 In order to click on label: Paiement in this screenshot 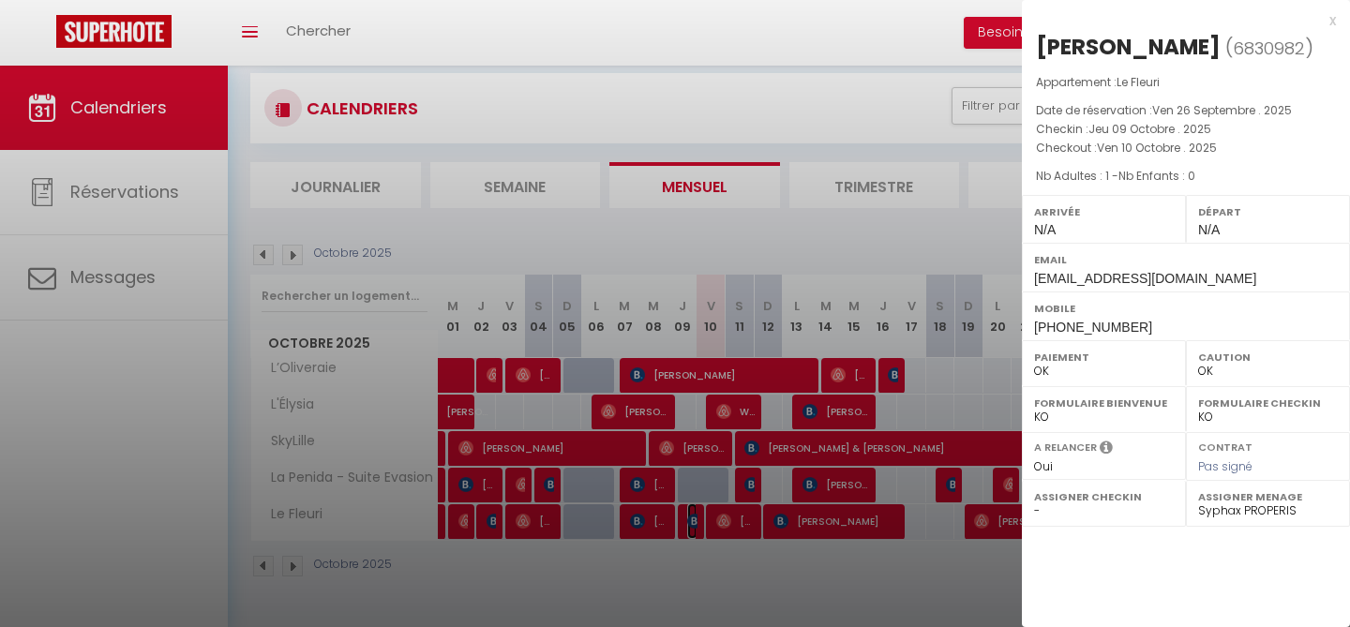, I will do `click(1104, 357)`.